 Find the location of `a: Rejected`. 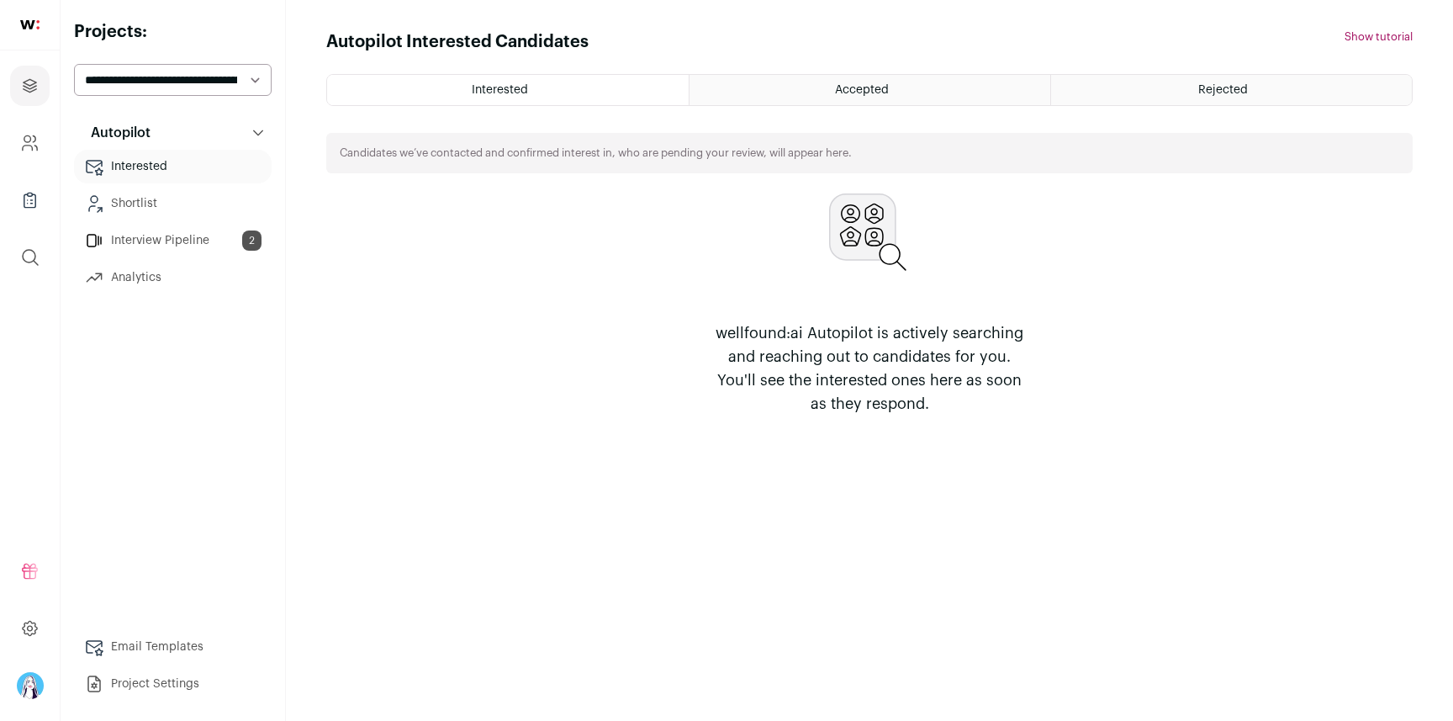

a: Rejected is located at coordinates (1231, 90).